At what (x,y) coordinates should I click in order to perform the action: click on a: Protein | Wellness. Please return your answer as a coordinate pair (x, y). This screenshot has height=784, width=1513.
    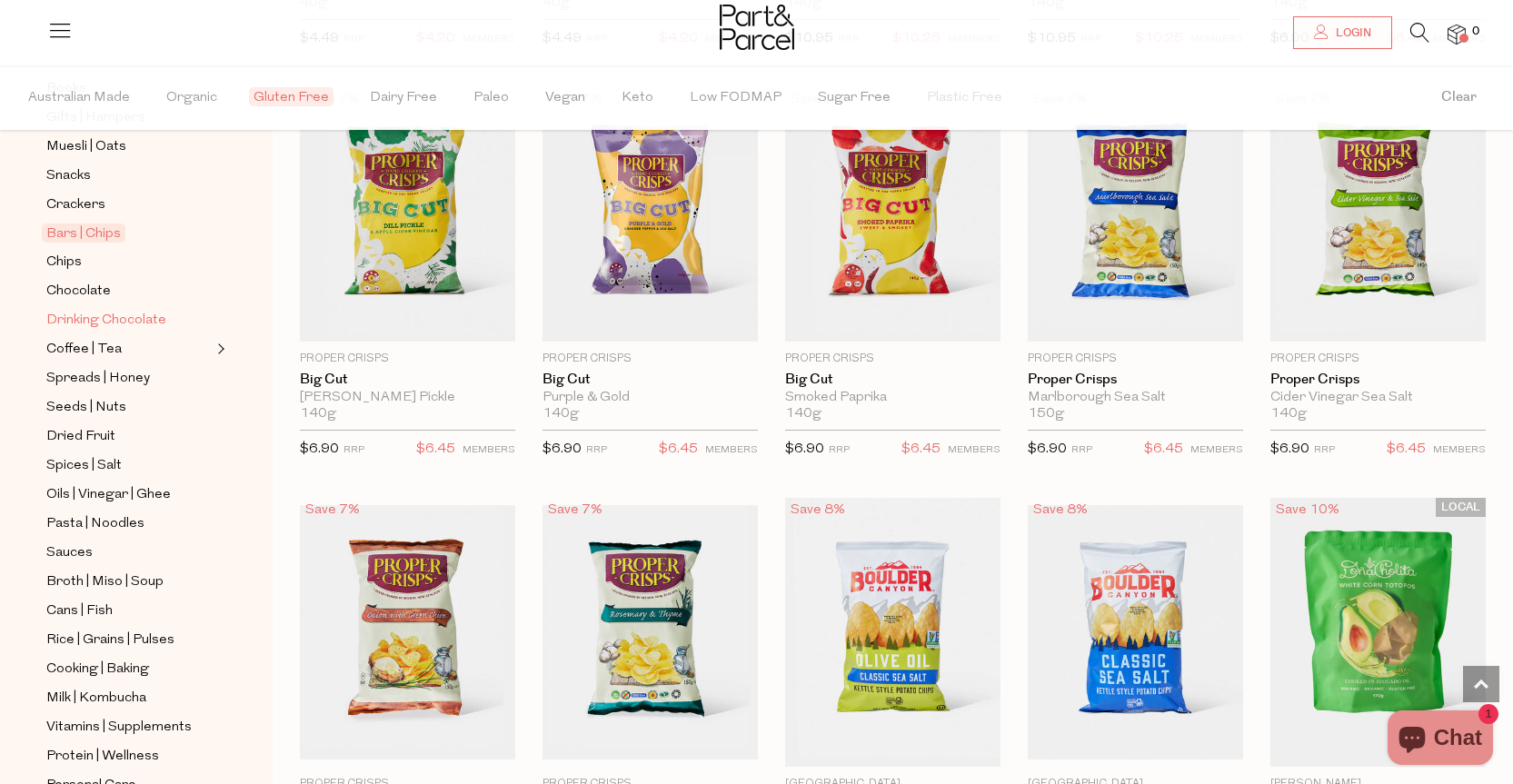
    Looking at the image, I should click on (129, 756).